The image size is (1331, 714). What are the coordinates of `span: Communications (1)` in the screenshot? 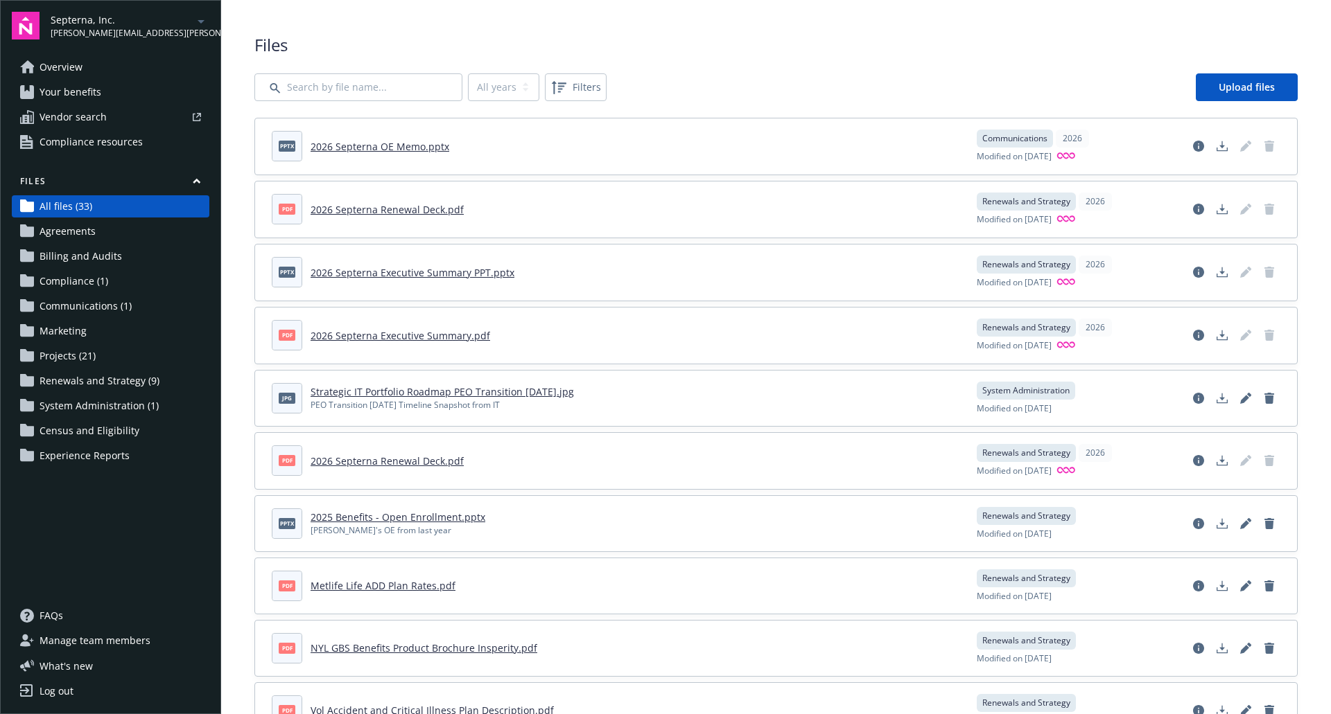 It's located at (85, 306).